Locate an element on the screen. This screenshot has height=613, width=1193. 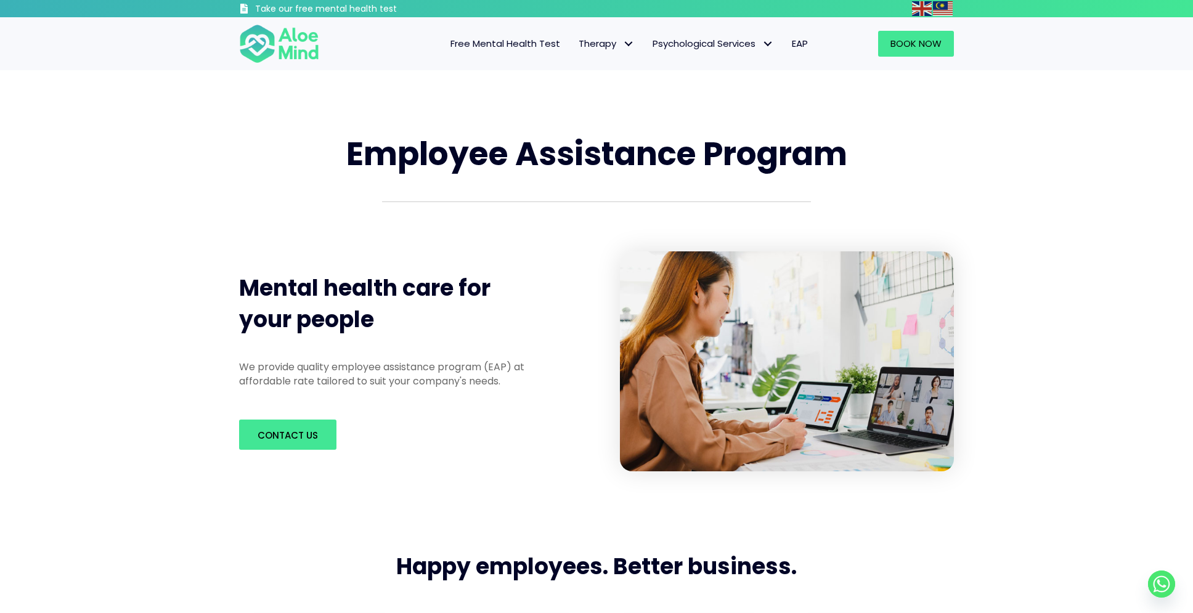
a: Book Now is located at coordinates (916, 44).